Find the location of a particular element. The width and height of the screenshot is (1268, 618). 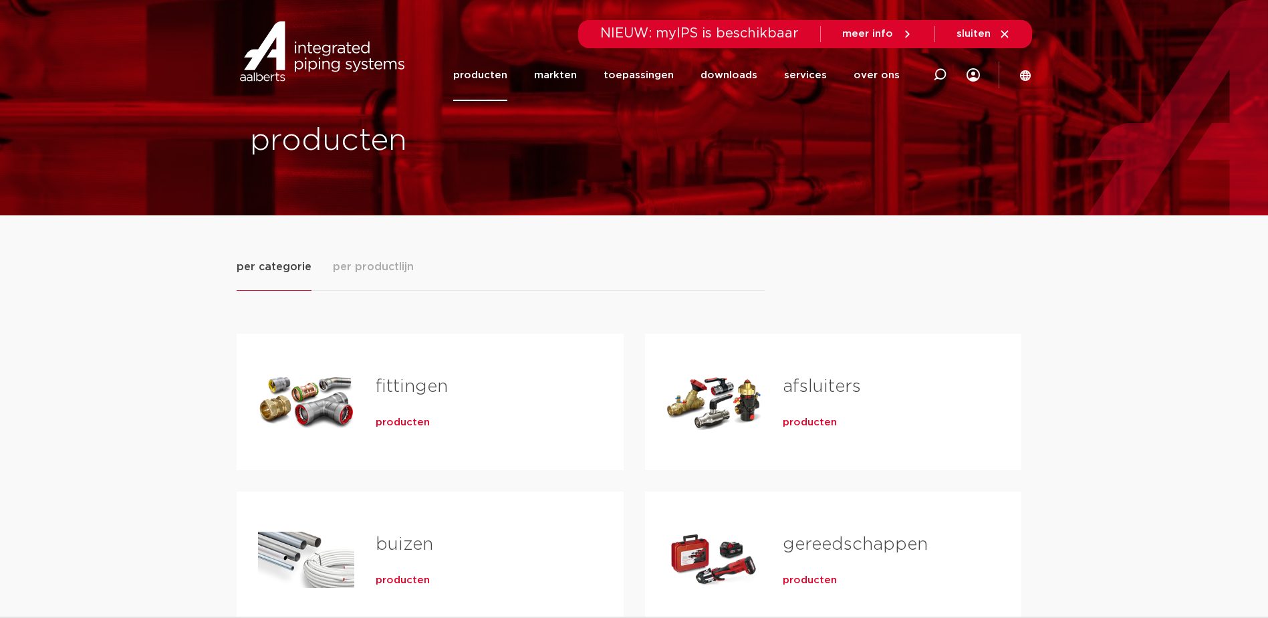

a: downloads is located at coordinates (729, 75).